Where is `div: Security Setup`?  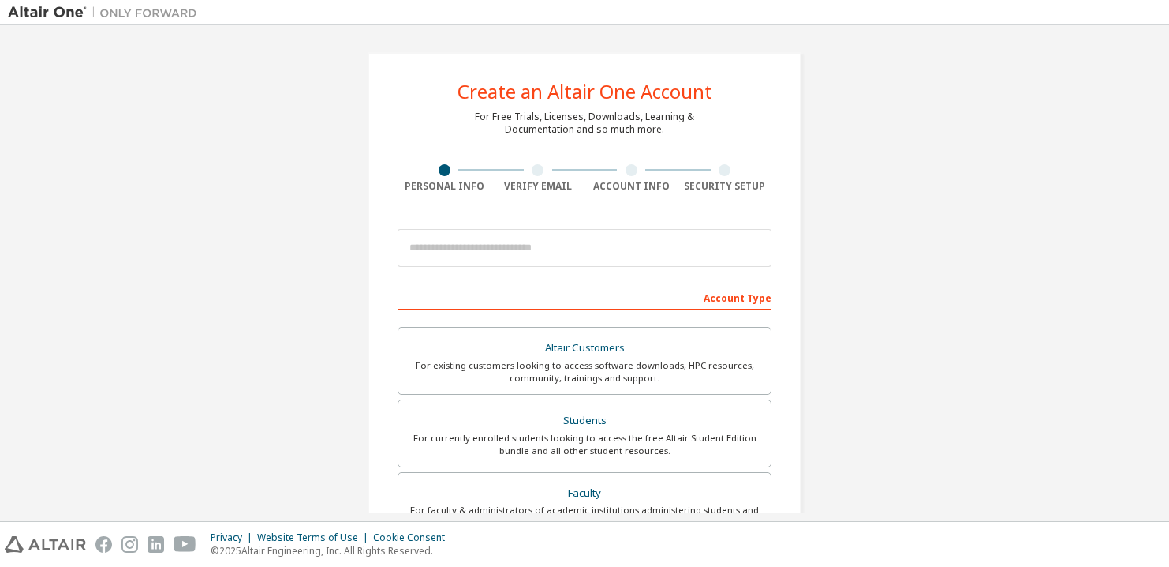 div: Security Setup is located at coordinates (725, 186).